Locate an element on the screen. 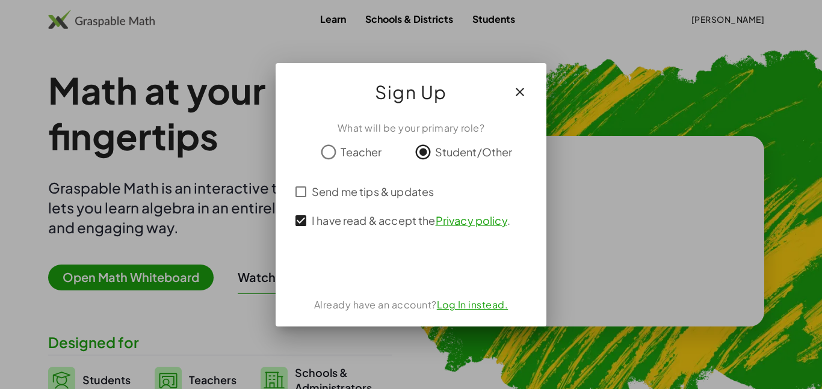  span: Sign Up is located at coordinates (411, 92).